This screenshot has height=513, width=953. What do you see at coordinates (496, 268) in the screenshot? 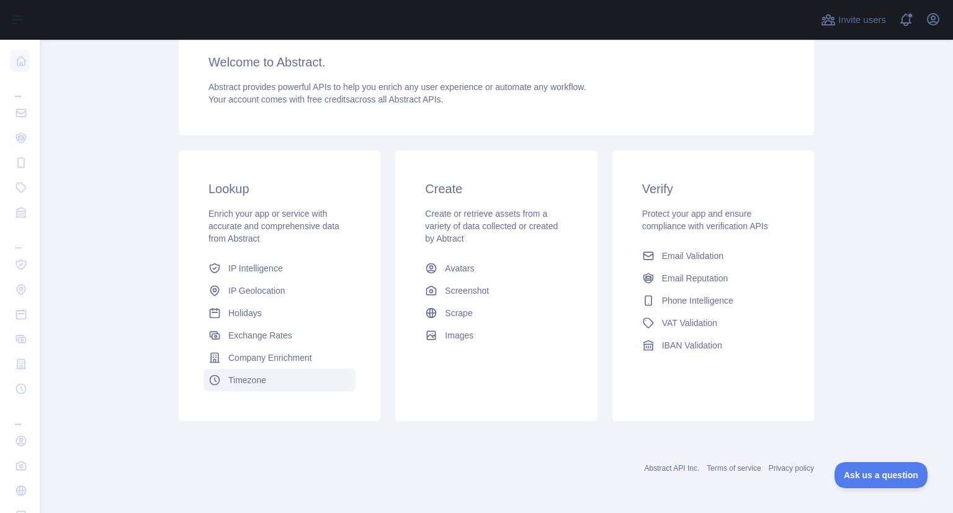
I see `a: Avatars` at bounding box center [496, 268].